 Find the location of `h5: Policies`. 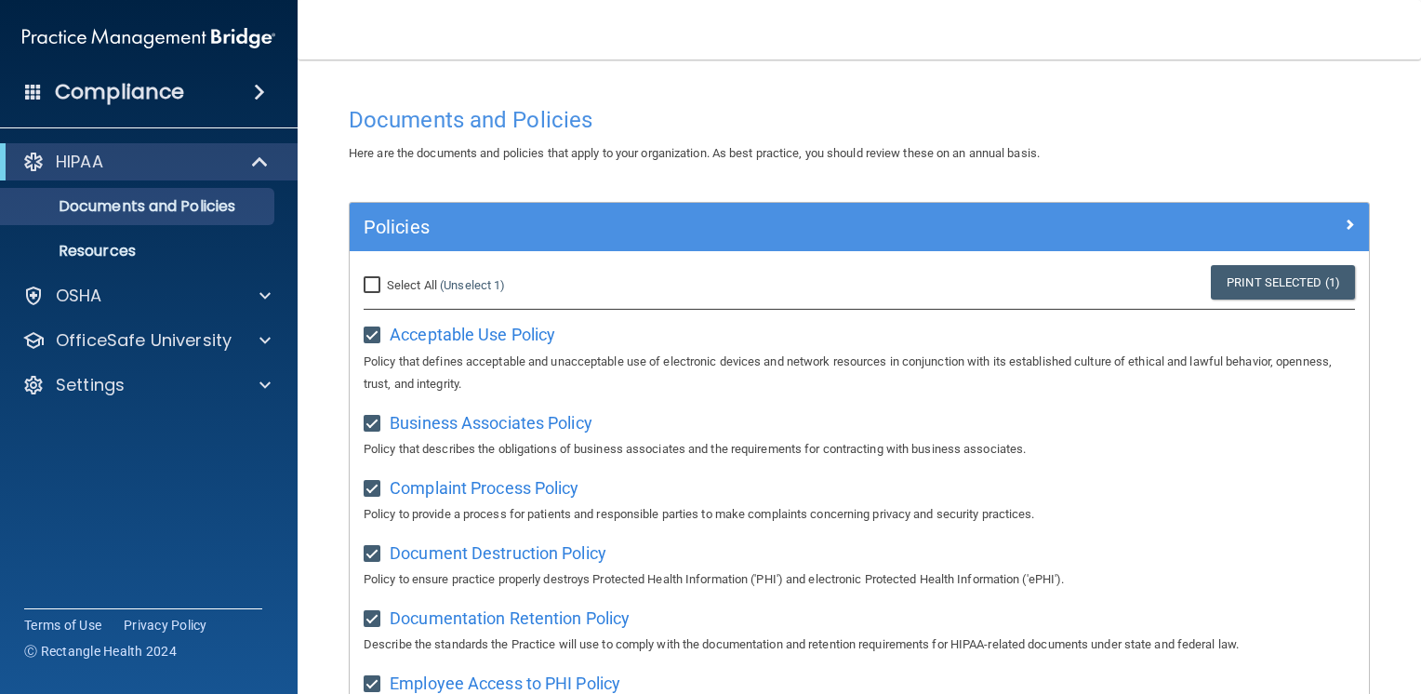

h5: Policies is located at coordinates (732, 227).